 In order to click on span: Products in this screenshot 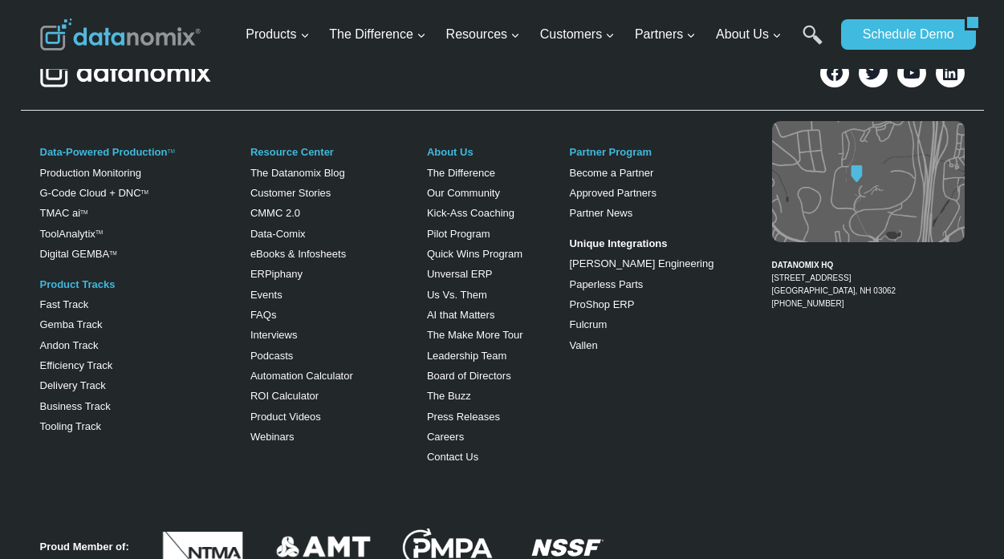, I will do `click(277, 35)`.